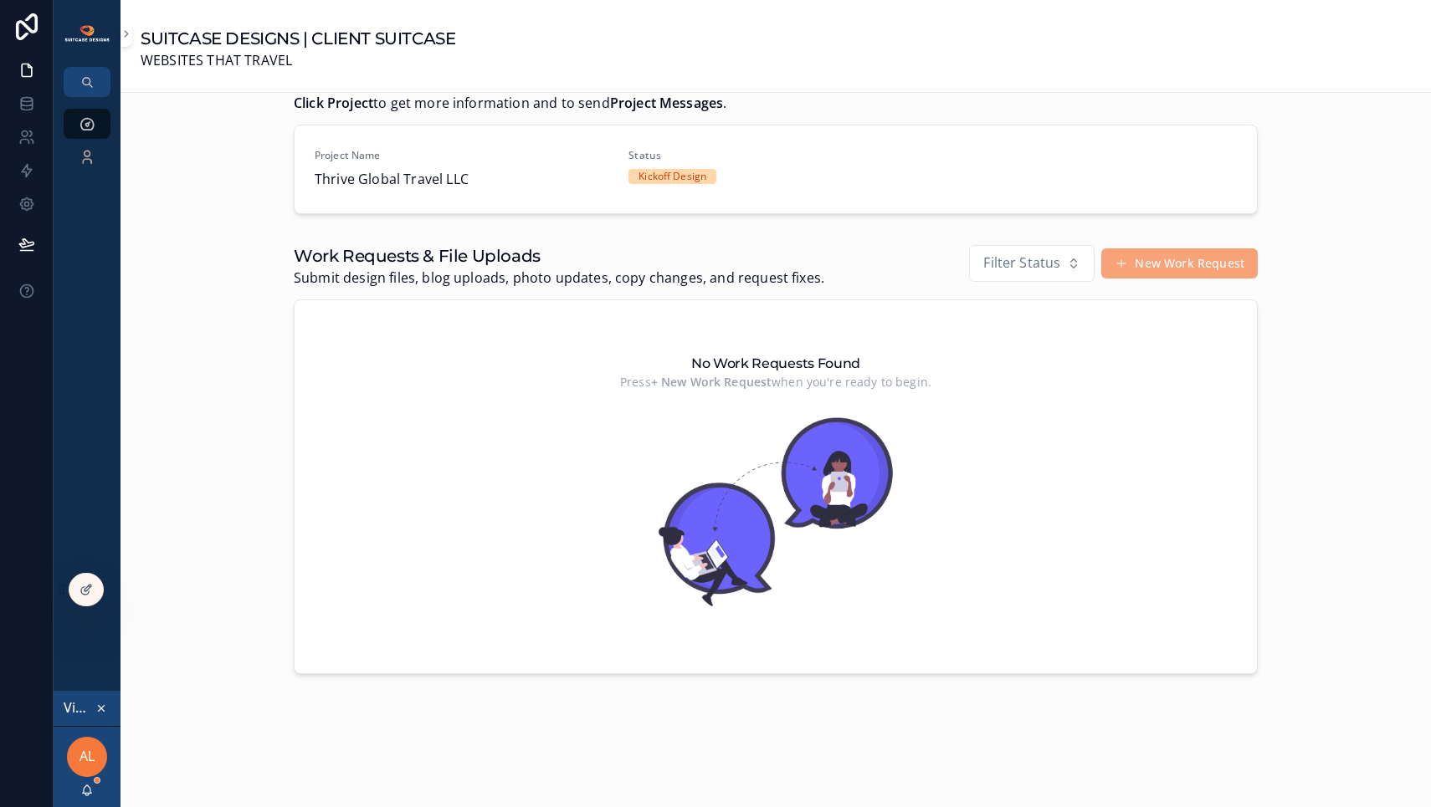  I want to click on strong: Project Messages, so click(667, 103).